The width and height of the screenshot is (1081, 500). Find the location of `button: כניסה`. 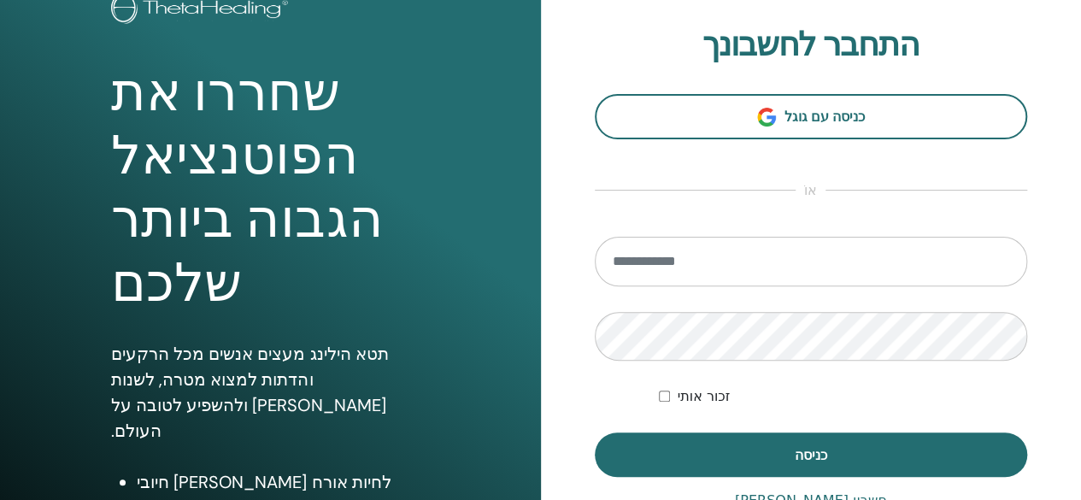

button: כניסה is located at coordinates (811, 455).